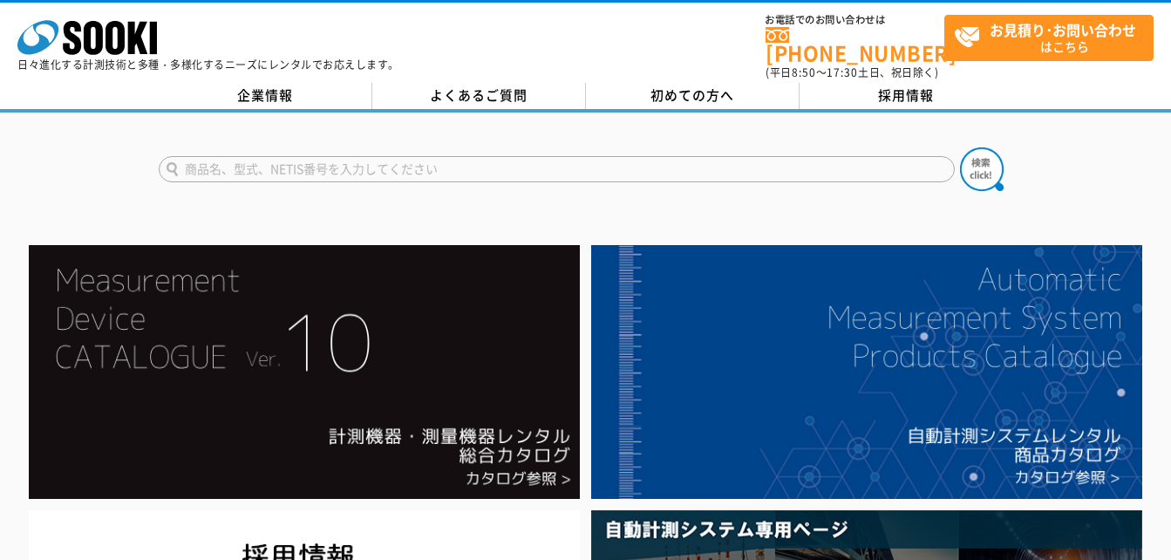 The width and height of the screenshot is (1171, 560). I want to click on a: お見積り･お問い合わせはこちら, so click(1049, 37).